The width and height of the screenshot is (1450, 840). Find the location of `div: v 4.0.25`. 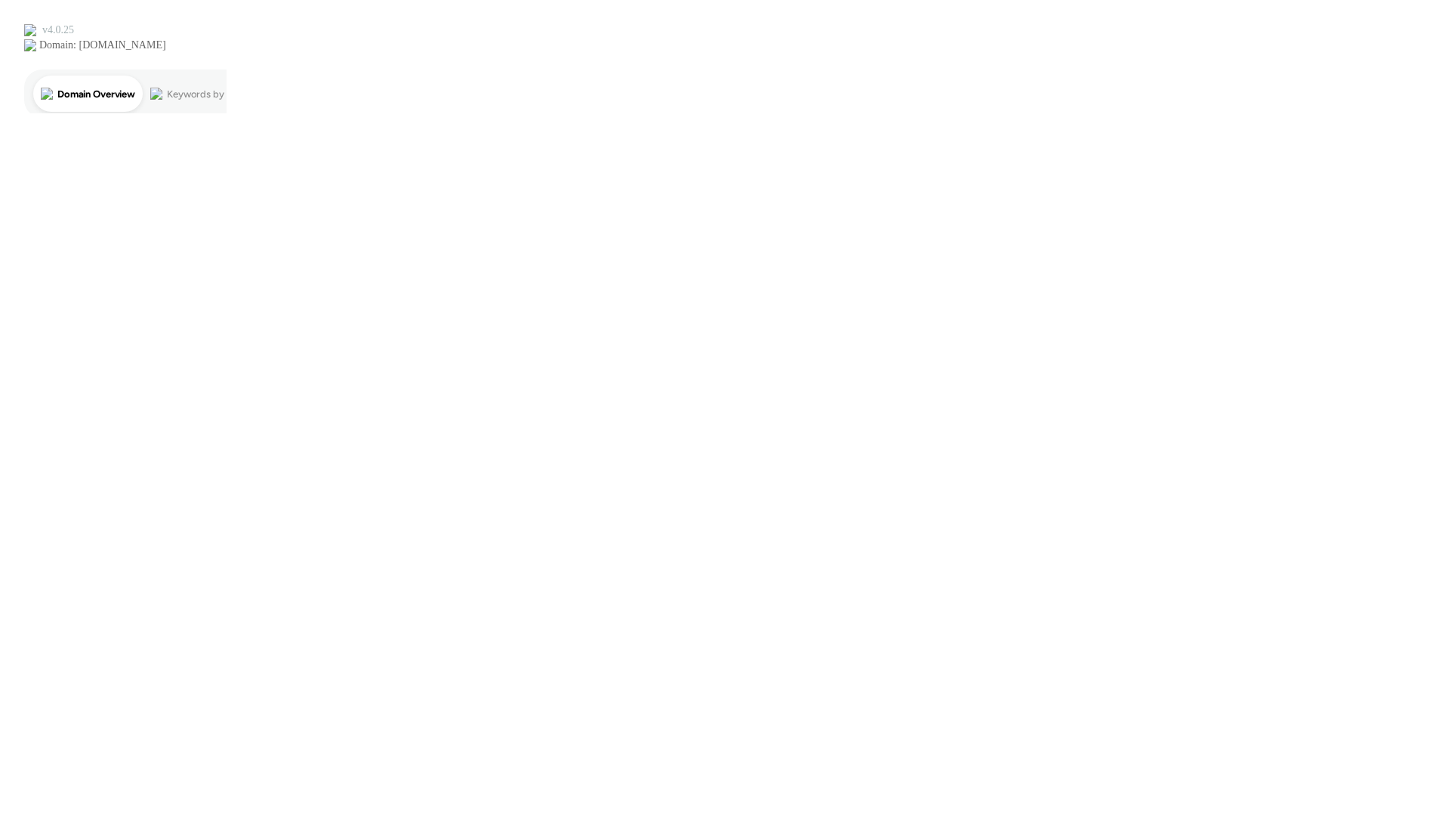

div: v 4.0.25 is located at coordinates (58, 31).